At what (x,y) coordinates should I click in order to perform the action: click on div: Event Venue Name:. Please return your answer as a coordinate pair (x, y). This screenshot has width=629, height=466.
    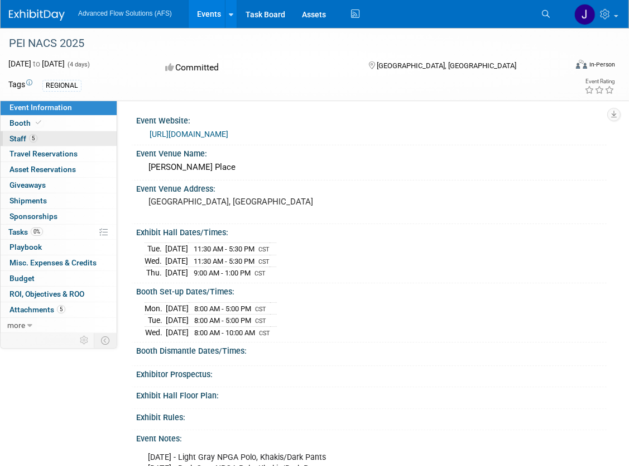
    Looking at the image, I should click on (371, 152).